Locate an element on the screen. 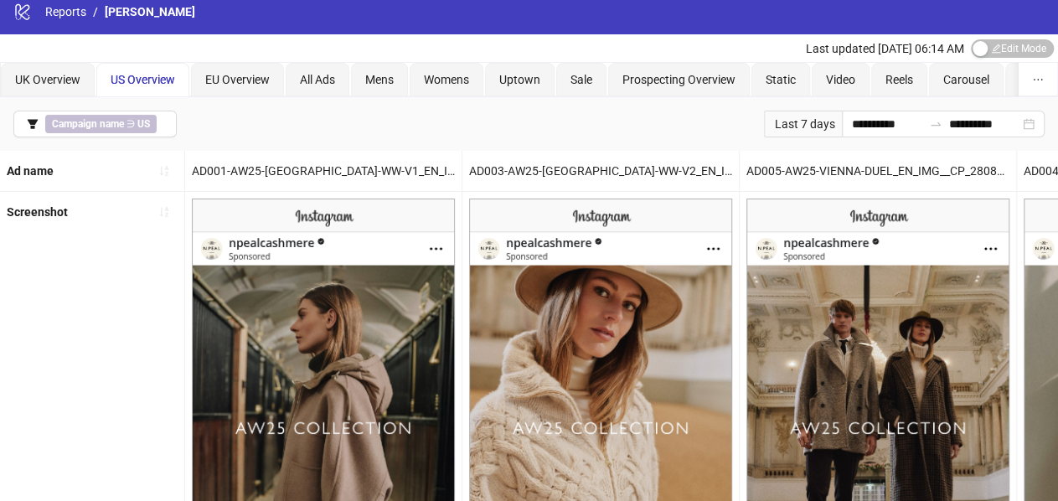 Image resolution: width=1058 pixels, height=501 pixels. span: swap-right is located at coordinates (936, 124).